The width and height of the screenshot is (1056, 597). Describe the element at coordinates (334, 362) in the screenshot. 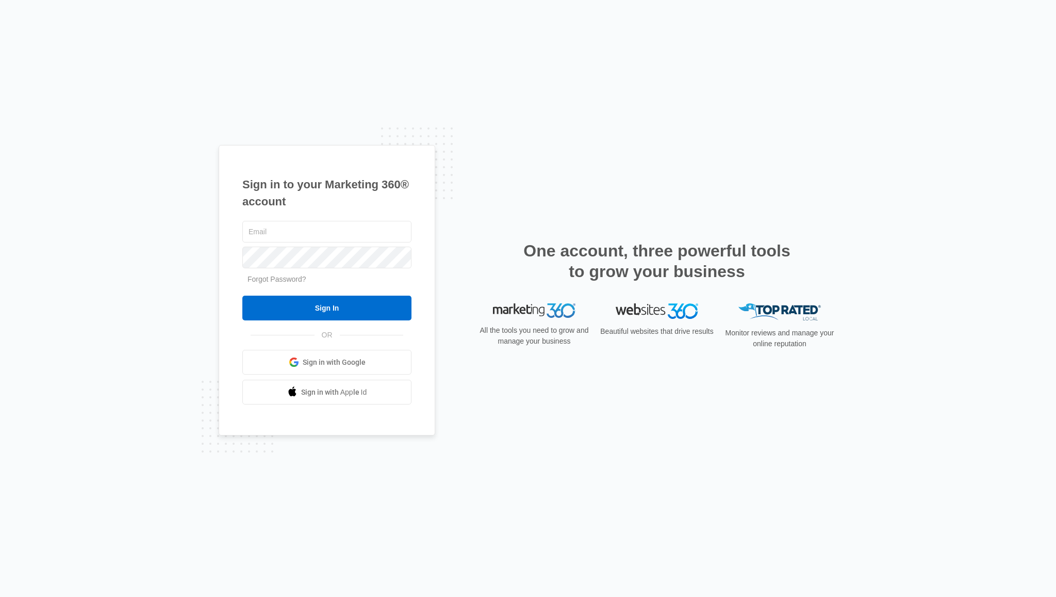

I see `span: Sign in with Google` at that location.